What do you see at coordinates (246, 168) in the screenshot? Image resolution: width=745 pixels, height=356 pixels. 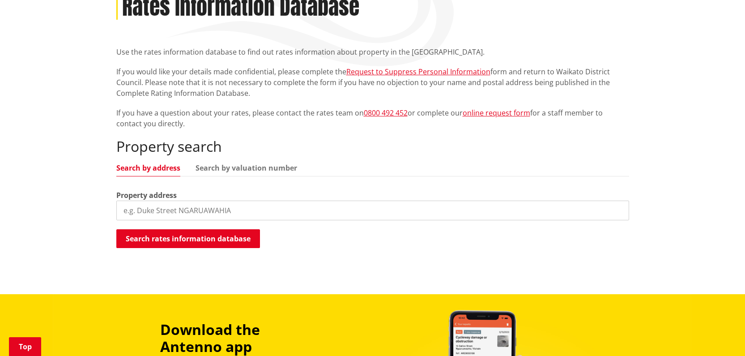 I see `a: Search by valuation number` at bounding box center [246, 168].